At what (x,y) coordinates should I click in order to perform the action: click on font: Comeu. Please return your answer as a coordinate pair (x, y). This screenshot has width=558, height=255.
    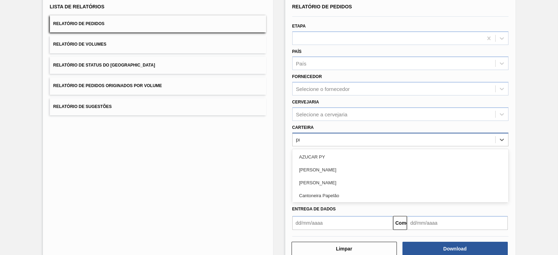
    Looking at the image, I should click on (403, 223).